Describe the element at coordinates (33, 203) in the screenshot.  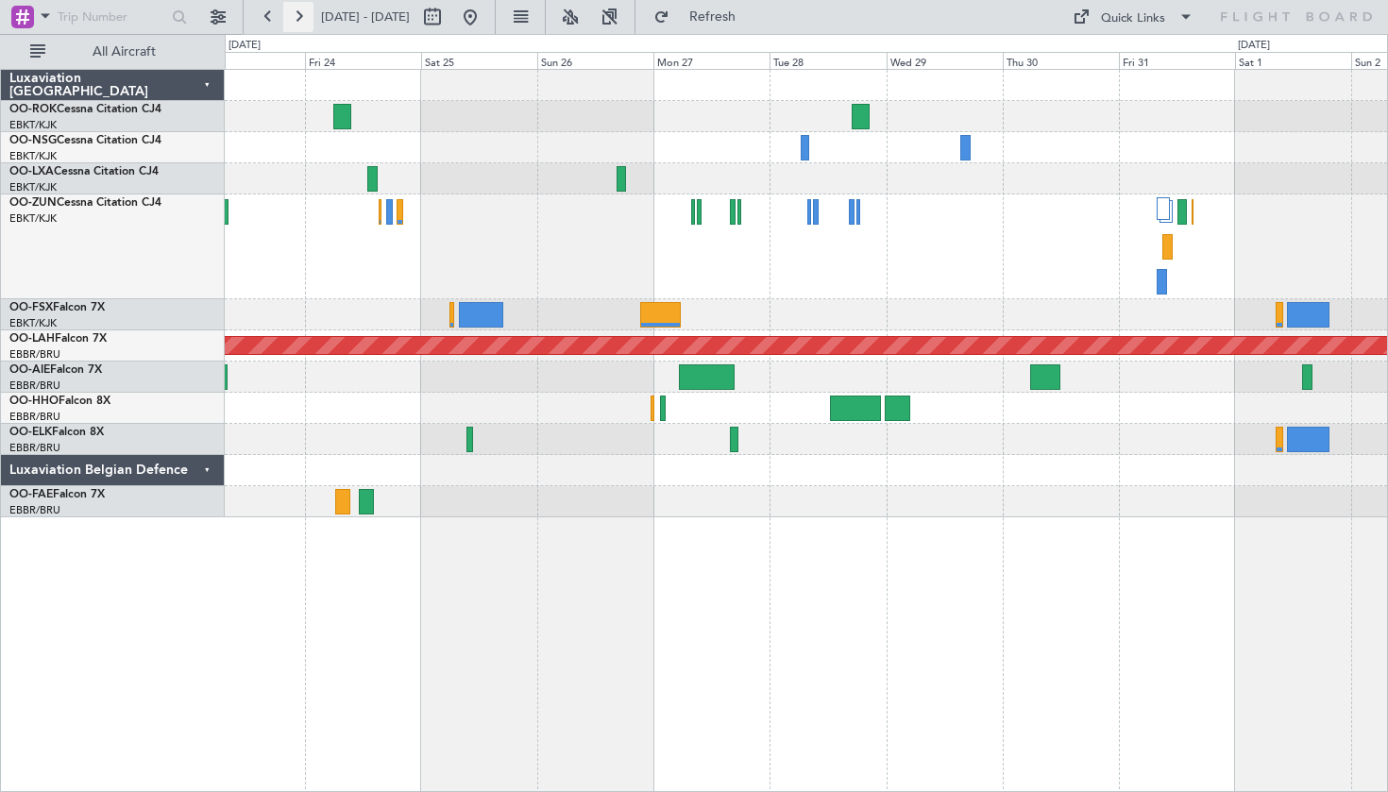
I see `span: OO-ZUN` at that location.